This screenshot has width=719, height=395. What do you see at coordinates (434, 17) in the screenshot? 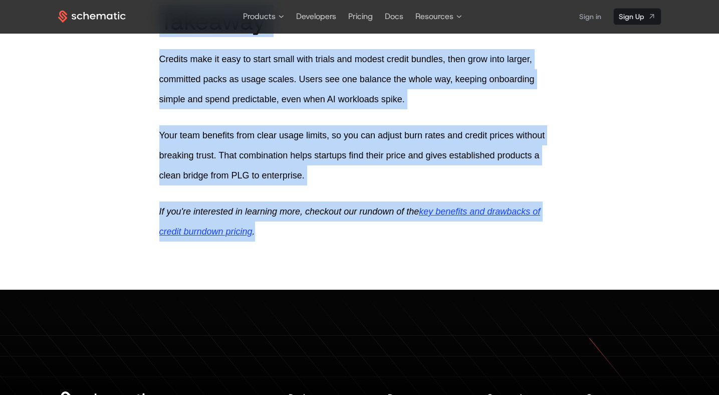
I see `span: Resources` at bounding box center [434, 17].